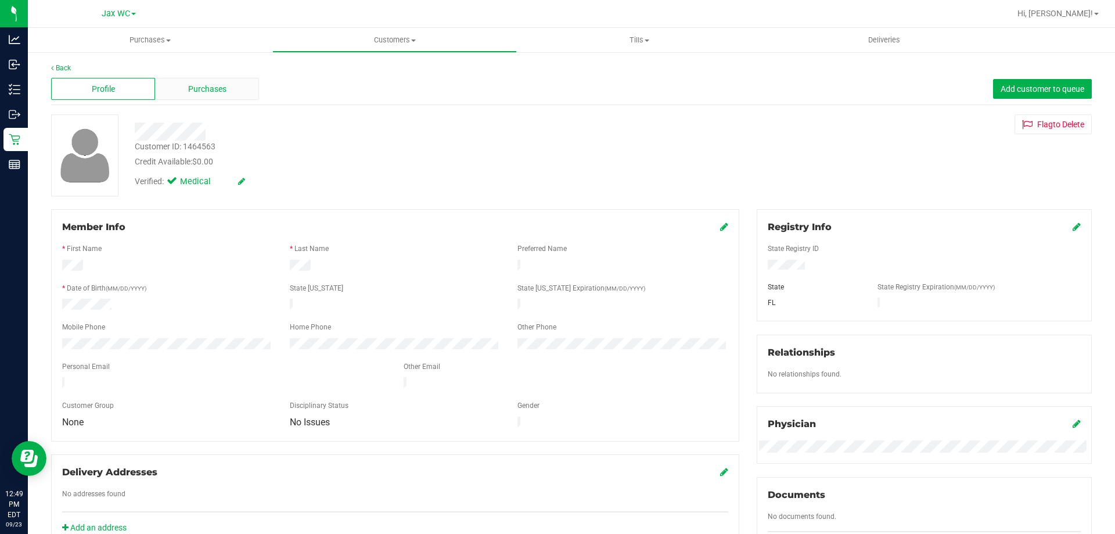 The width and height of the screenshot is (1115, 534). I want to click on div: Verified:, so click(190, 182).